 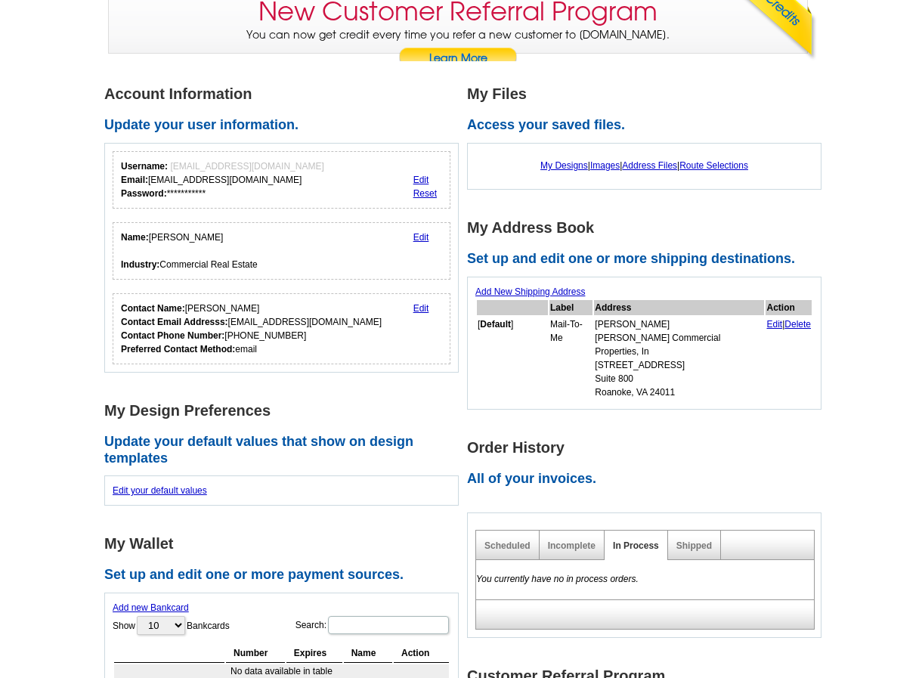 I want to click on a: Delete, so click(x=797, y=324).